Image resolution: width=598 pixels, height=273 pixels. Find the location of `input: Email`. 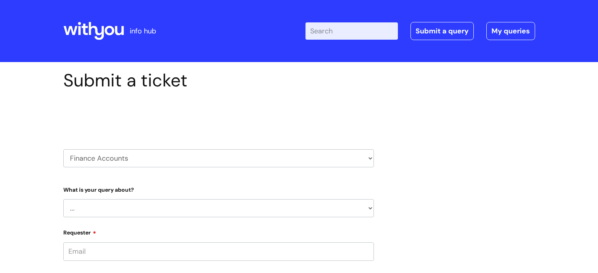

input: Email is located at coordinates (219, 252).